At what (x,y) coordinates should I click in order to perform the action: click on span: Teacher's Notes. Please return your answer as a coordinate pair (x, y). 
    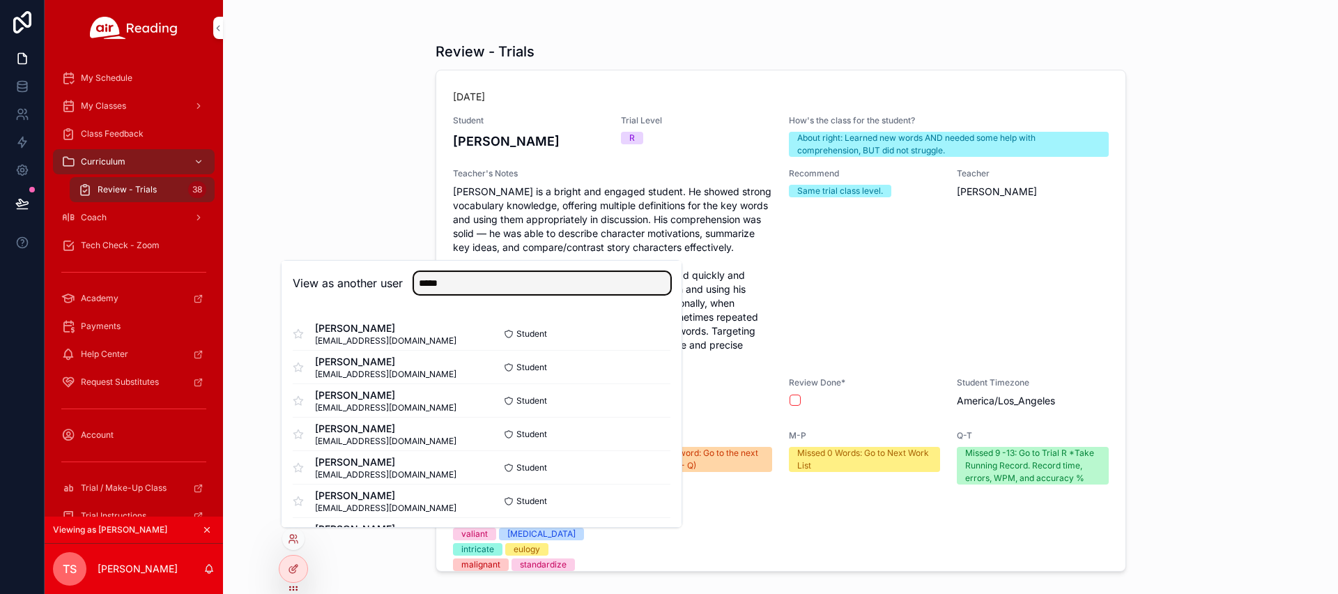
    Looking at the image, I should click on (612, 173).